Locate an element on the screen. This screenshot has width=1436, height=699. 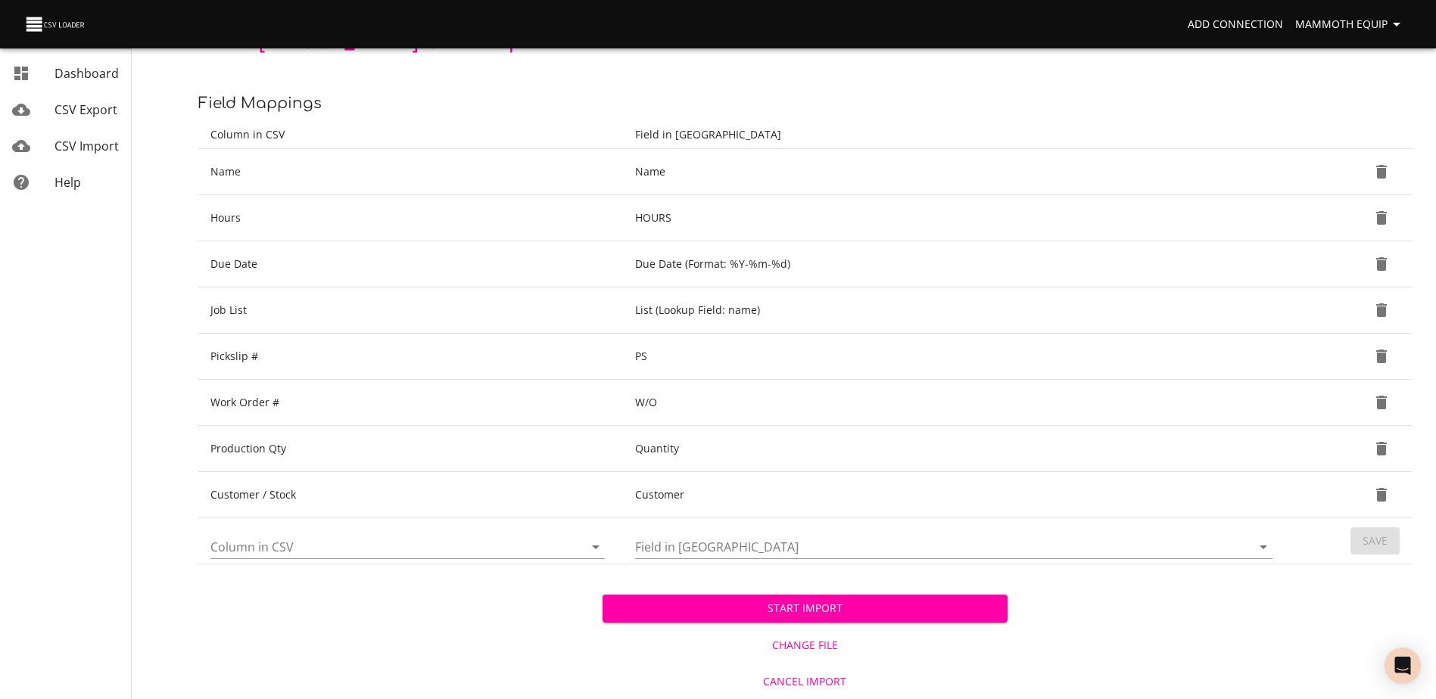
td: Customer is located at coordinates (957, 495).